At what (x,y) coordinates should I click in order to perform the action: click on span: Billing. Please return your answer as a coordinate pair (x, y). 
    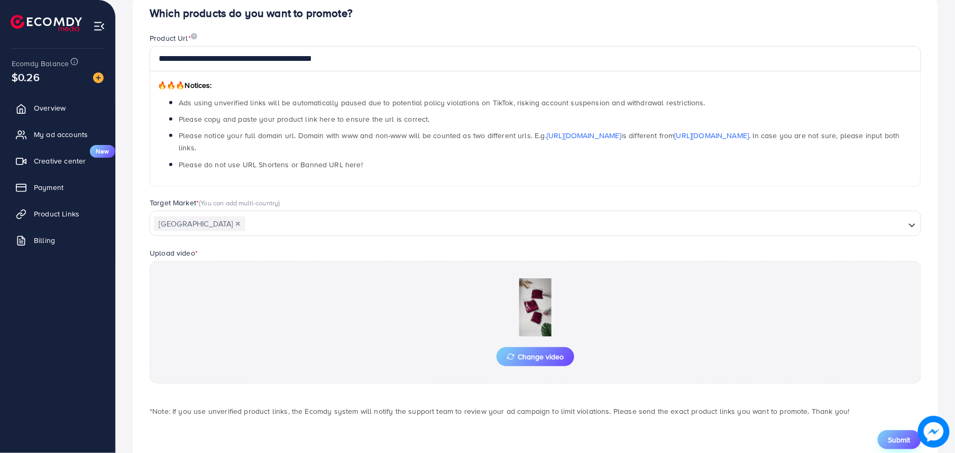
    Looking at the image, I should click on (44, 240).